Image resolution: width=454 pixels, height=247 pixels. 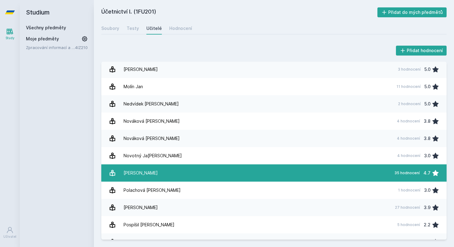 What do you see at coordinates (409, 104) in the screenshot?
I see `div: 2 hodnocení` at bounding box center [409, 104].